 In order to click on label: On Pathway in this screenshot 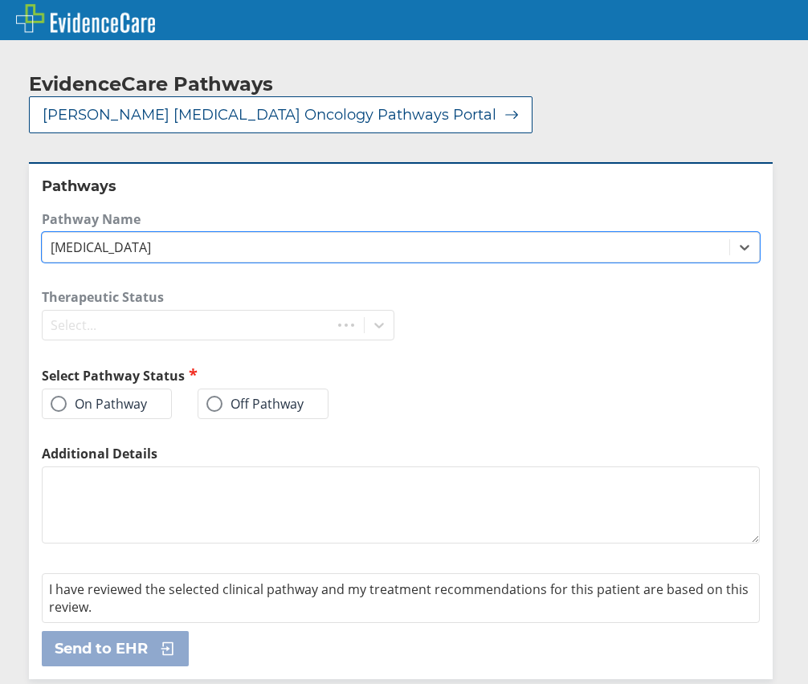, I will do `click(99, 404)`.